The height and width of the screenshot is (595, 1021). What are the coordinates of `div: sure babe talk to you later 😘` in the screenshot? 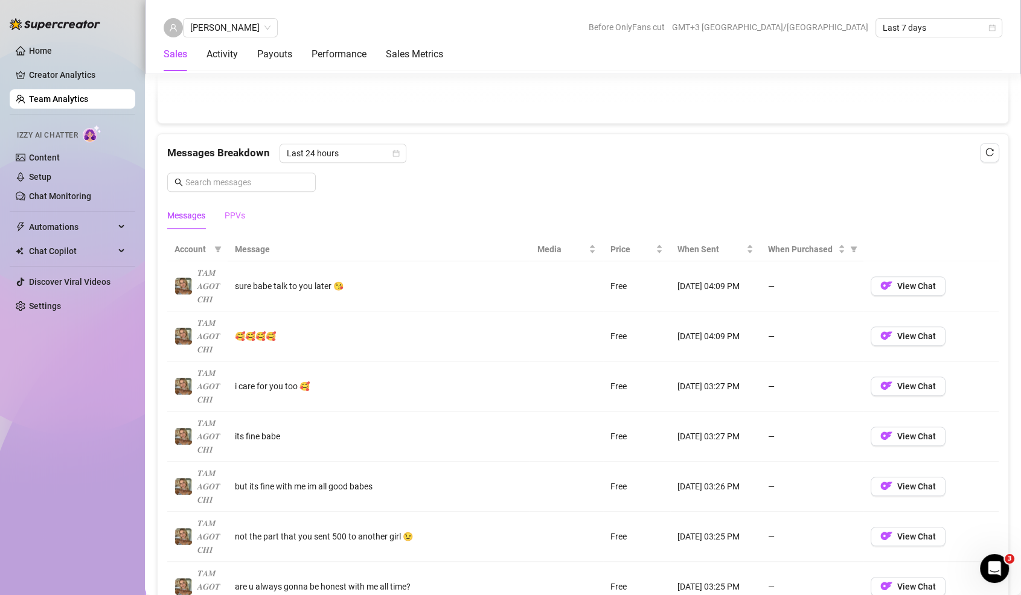 It's located at (379, 286).